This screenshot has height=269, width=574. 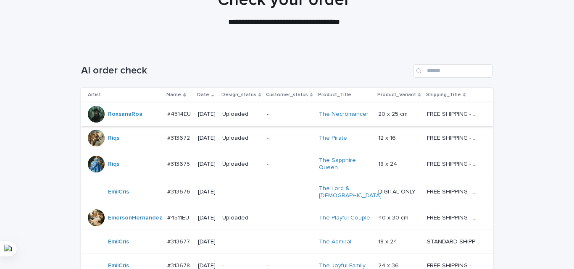 I want to click on p: STANDARD SHIPPING - Up to 4 weeks, so click(x=454, y=241).